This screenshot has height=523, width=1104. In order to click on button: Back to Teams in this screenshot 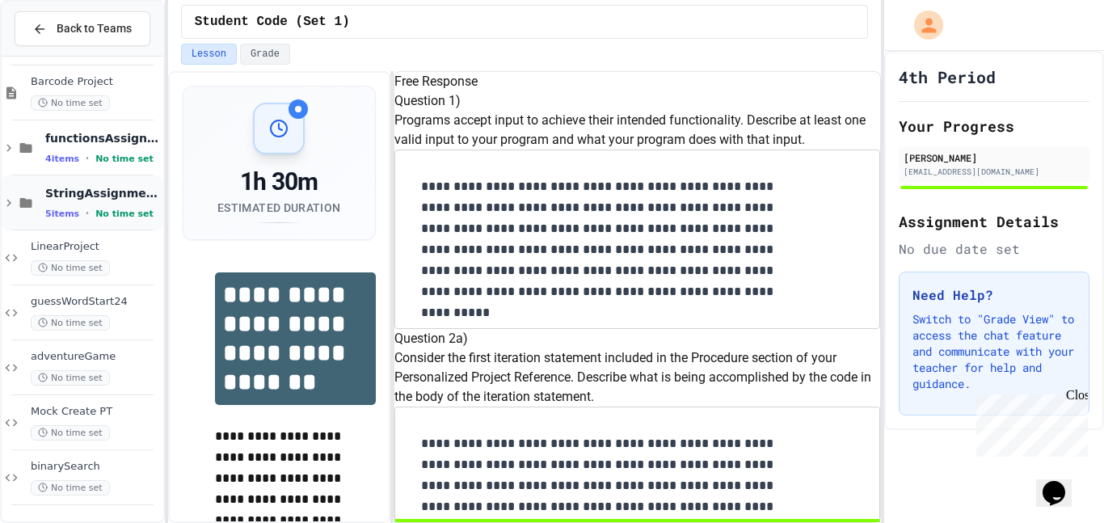, I will do `click(82, 28)`.